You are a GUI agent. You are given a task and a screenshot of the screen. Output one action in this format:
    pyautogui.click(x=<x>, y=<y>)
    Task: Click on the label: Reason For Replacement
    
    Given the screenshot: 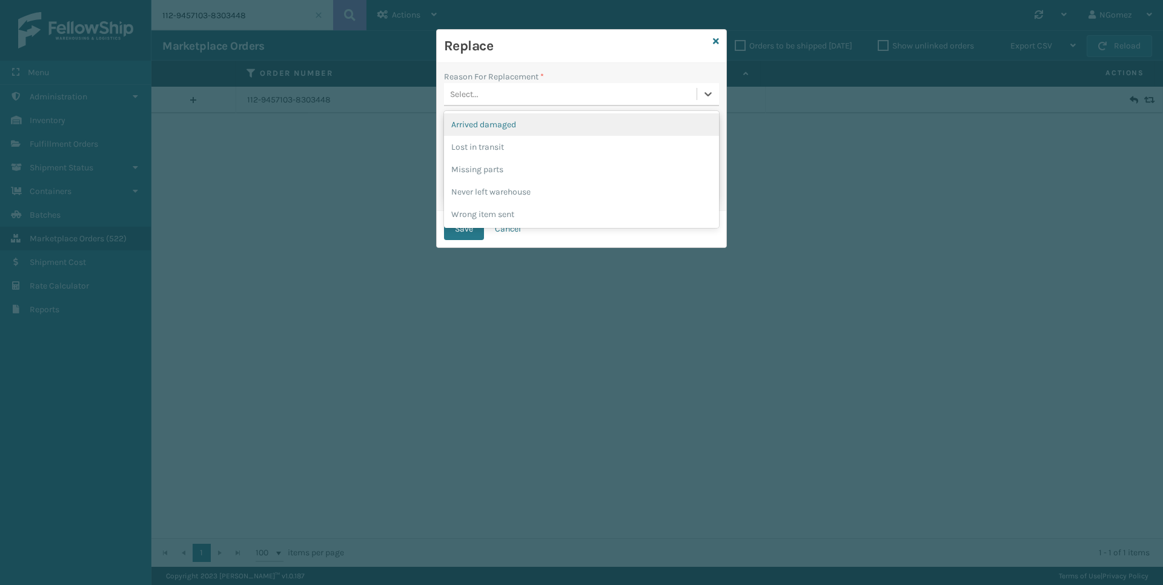 What is the action you would take?
    pyautogui.click(x=494, y=76)
    